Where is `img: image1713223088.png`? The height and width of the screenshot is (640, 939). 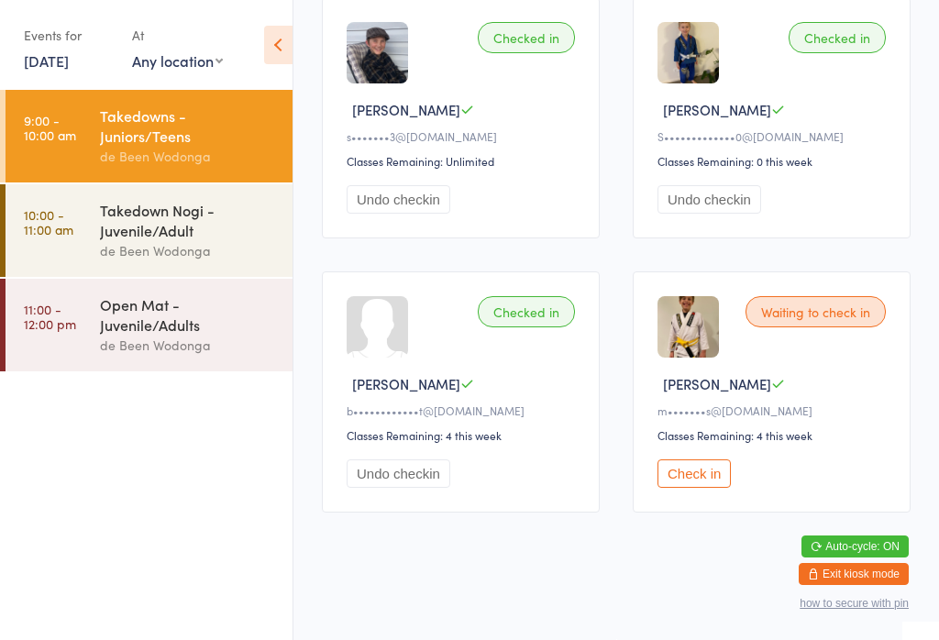 img: image1713223088.png is located at coordinates (688, 327).